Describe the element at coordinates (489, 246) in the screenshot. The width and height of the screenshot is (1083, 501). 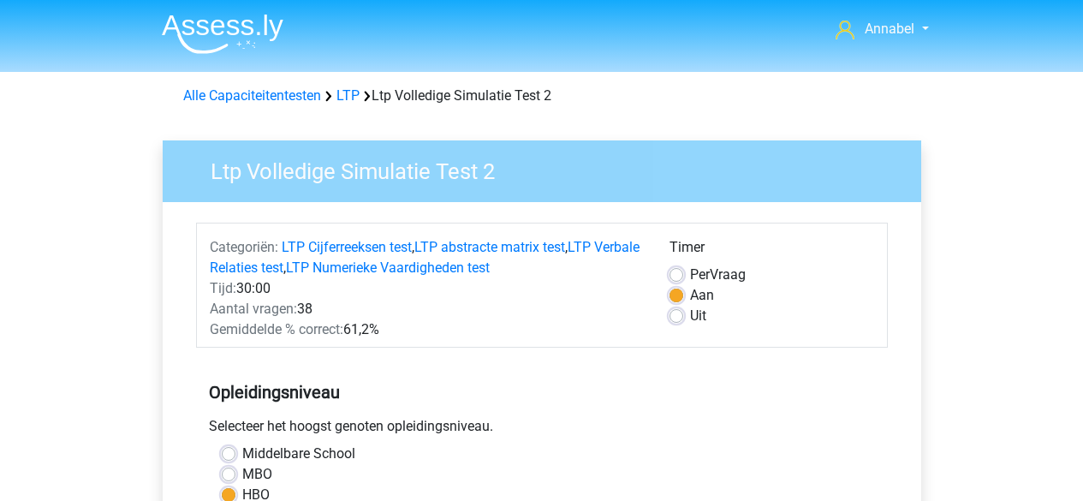
I see `a: LTP abstracte matrix test` at that location.